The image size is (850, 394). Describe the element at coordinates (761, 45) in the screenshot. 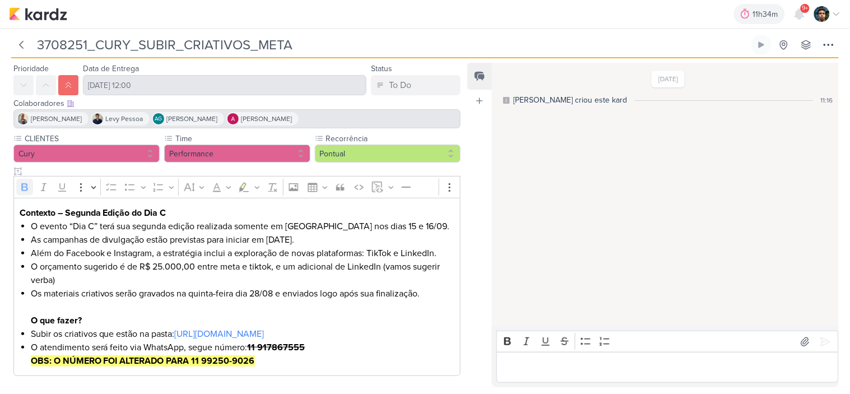

I see `div: Ligar relógio` at that location.